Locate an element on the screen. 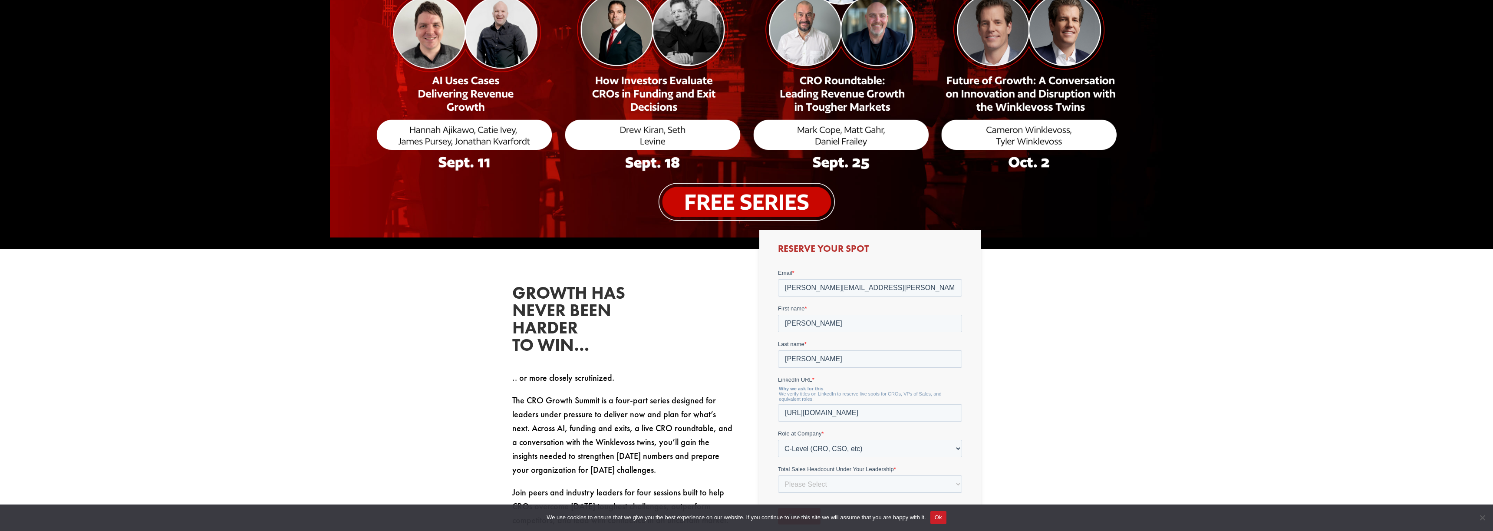 This screenshot has width=1493, height=531. strong: Why we ask for this is located at coordinates (23, 120).